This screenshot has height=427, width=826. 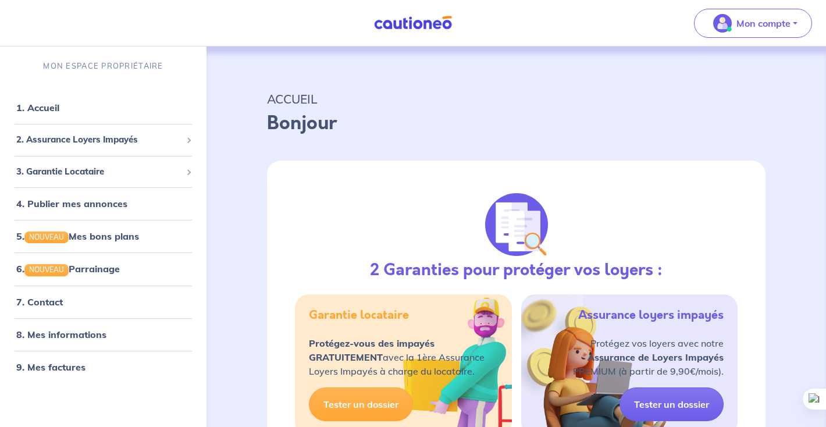 I want to click on div: 9. Mes factures, so click(x=103, y=367).